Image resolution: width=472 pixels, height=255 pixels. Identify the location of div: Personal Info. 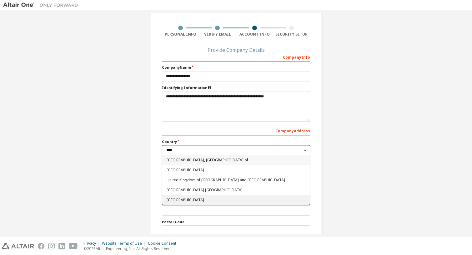
(180, 34).